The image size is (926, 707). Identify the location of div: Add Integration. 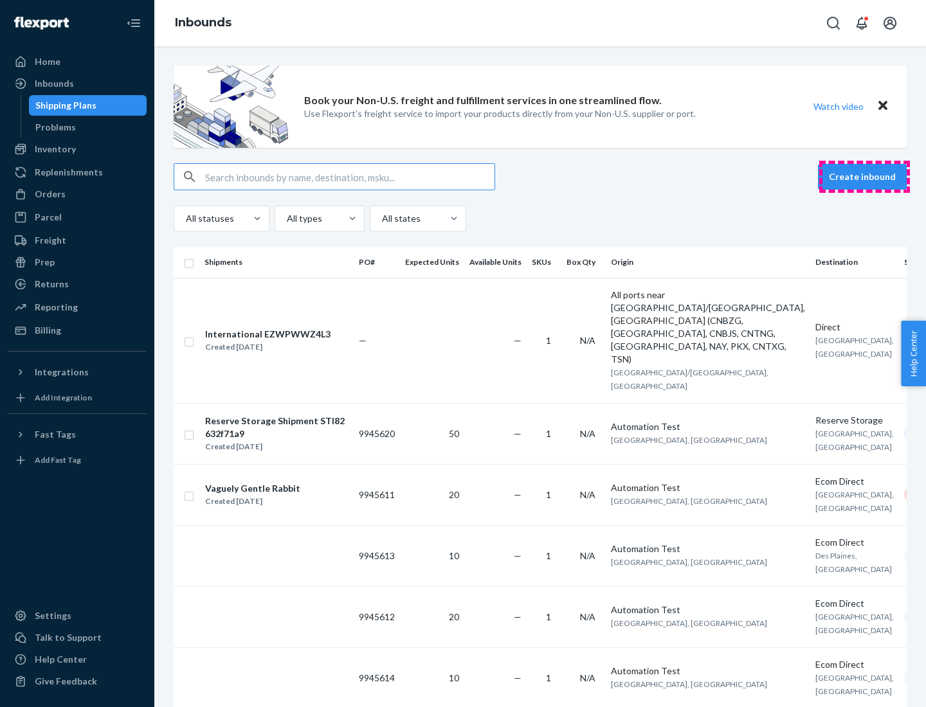
(63, 397).